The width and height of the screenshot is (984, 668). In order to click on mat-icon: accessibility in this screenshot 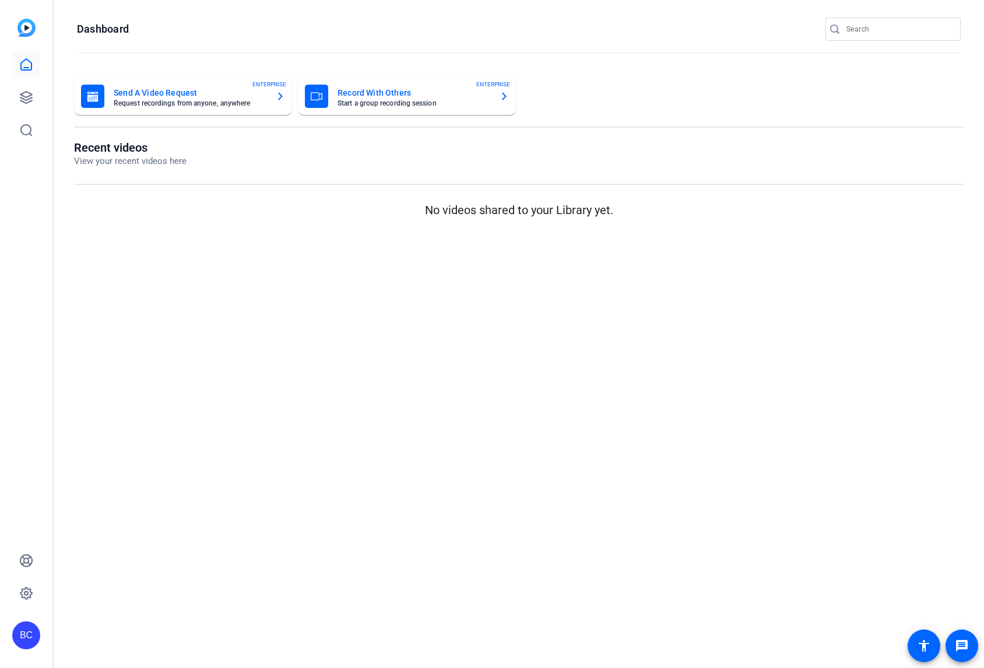, I will do `click(924, 646)`.